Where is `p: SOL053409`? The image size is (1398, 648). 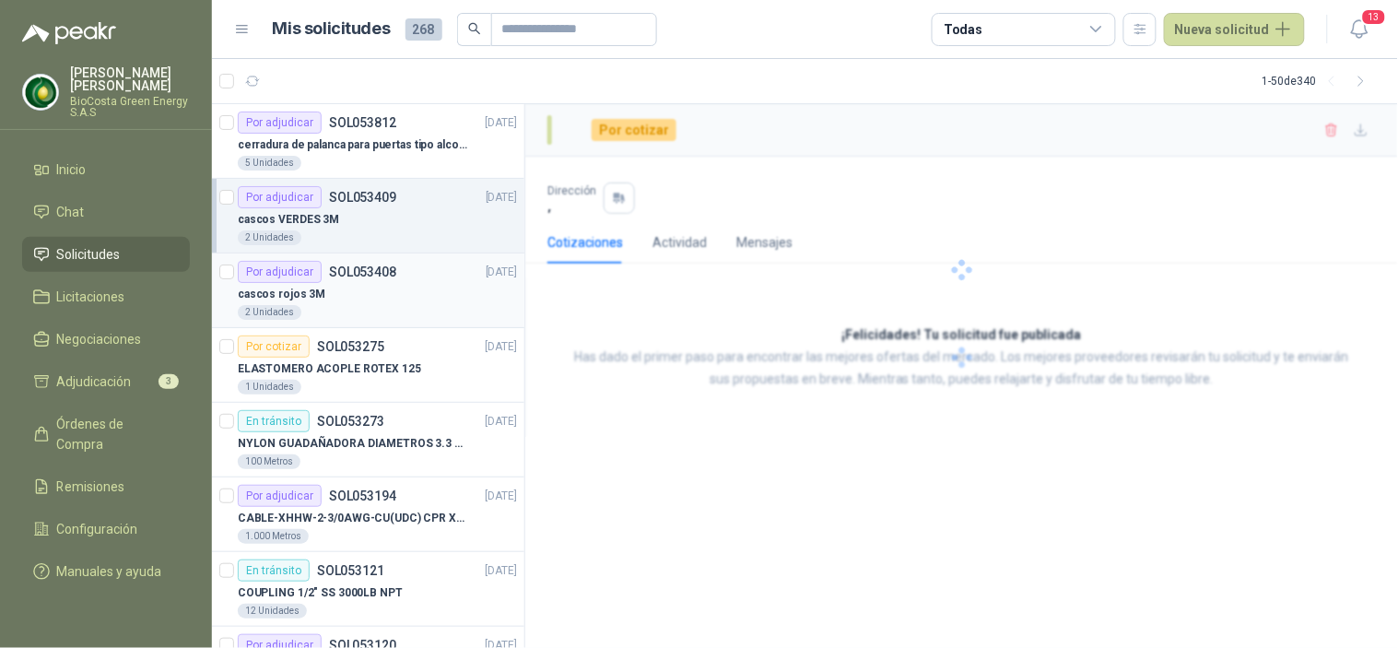 p: SOL053409 is located at coordinates (362, 197).